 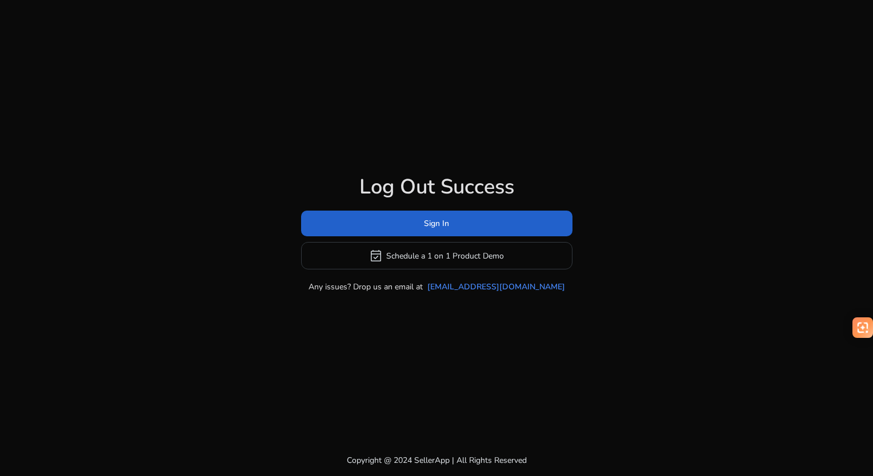 I want to click on h1: Log Out Success, so click(x=436, y=187).